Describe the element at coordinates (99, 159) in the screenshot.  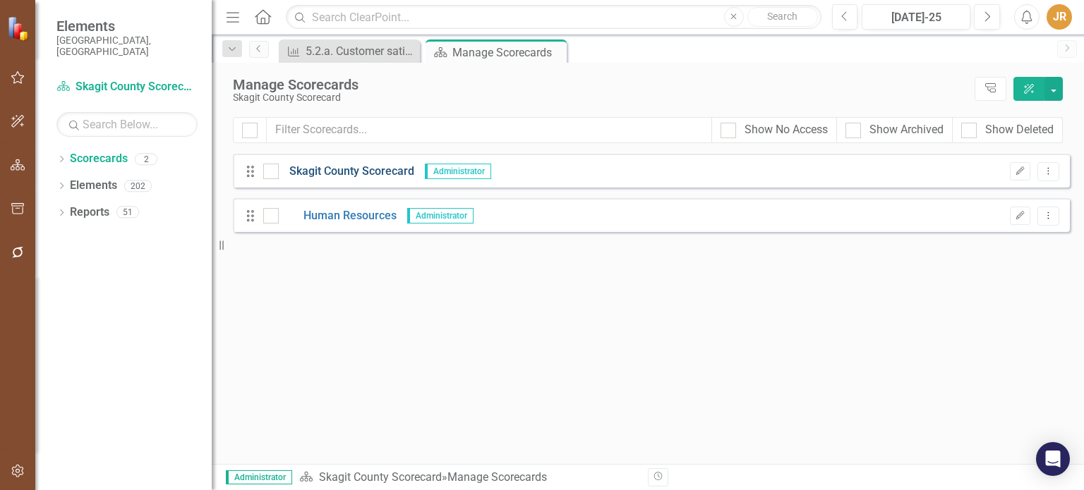
I see `a: Scorecards` at that location.